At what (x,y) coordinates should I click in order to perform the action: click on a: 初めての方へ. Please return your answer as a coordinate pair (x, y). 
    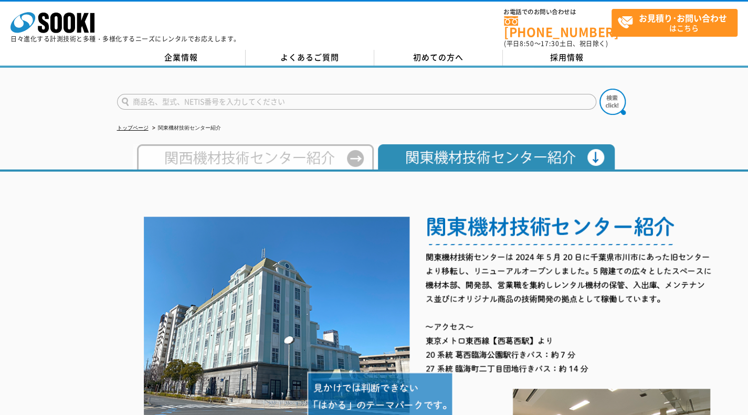
    Looking at the image, I should click on (438, 58).